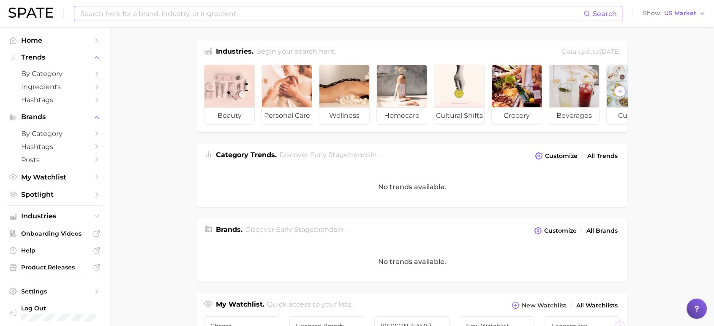 The image size is (714, 326). What do you see at coordinates (310, 306) in the screenshot?
I see `h2: Quick access to your lists.` at bounding box center [310, 306].